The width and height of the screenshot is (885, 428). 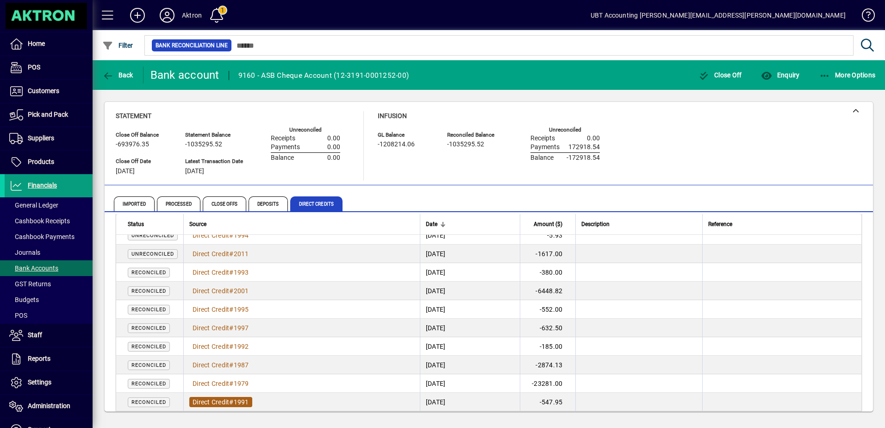 What do you see at coordinates (548, 272) in the screenshot?
I see `td: -380.00` at bounding box center [548, 272].